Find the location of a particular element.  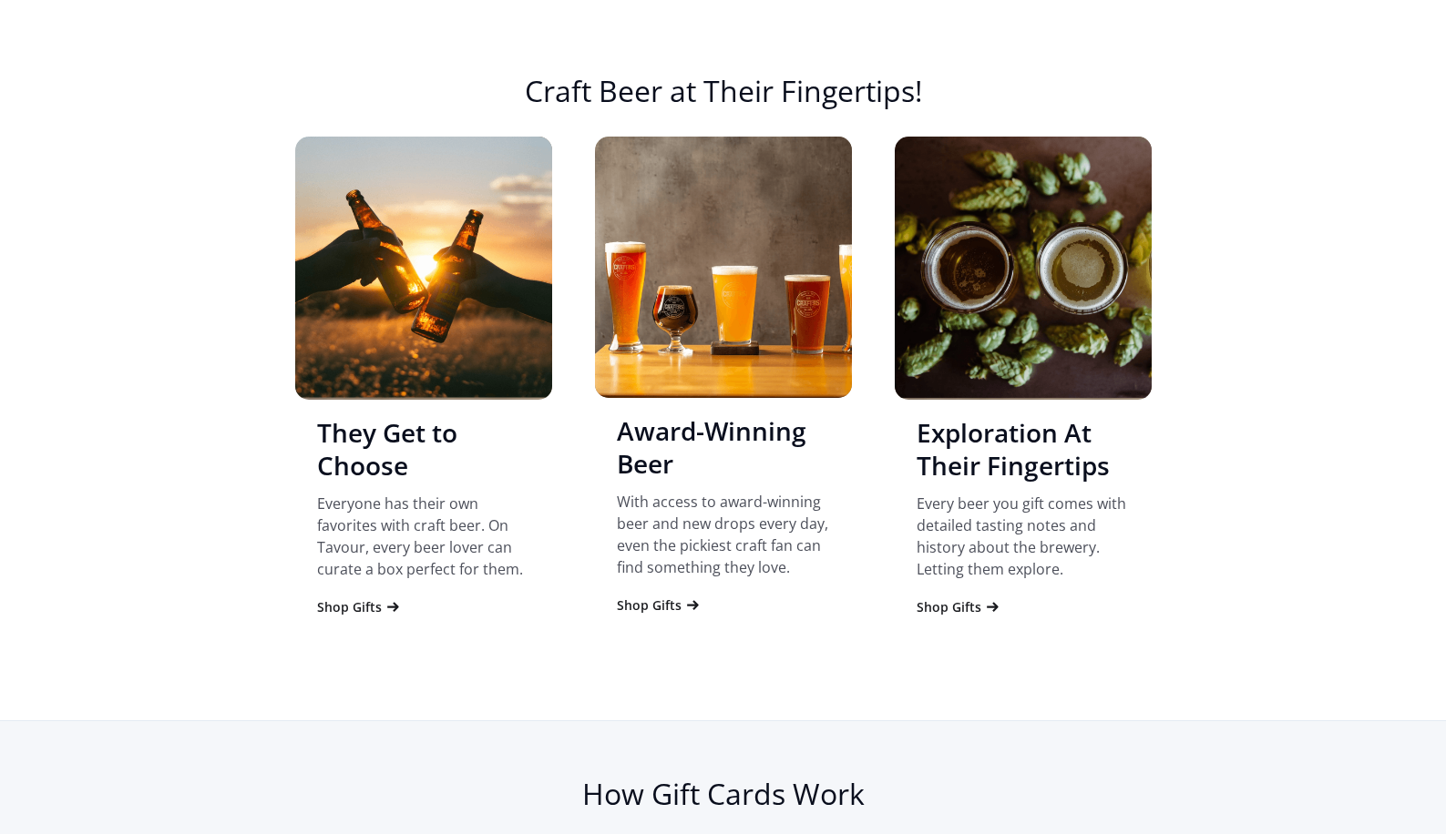

p: Every beer you gift comes with detailed tasting notes and history about the brewery. Letting them... is located at coordinates (1023, 537).